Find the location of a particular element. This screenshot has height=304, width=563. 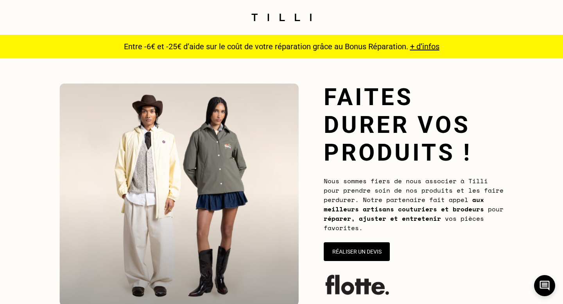

b: aux meilleurs artisans couturiers et brodeurs is located at coordinates (404, 204).